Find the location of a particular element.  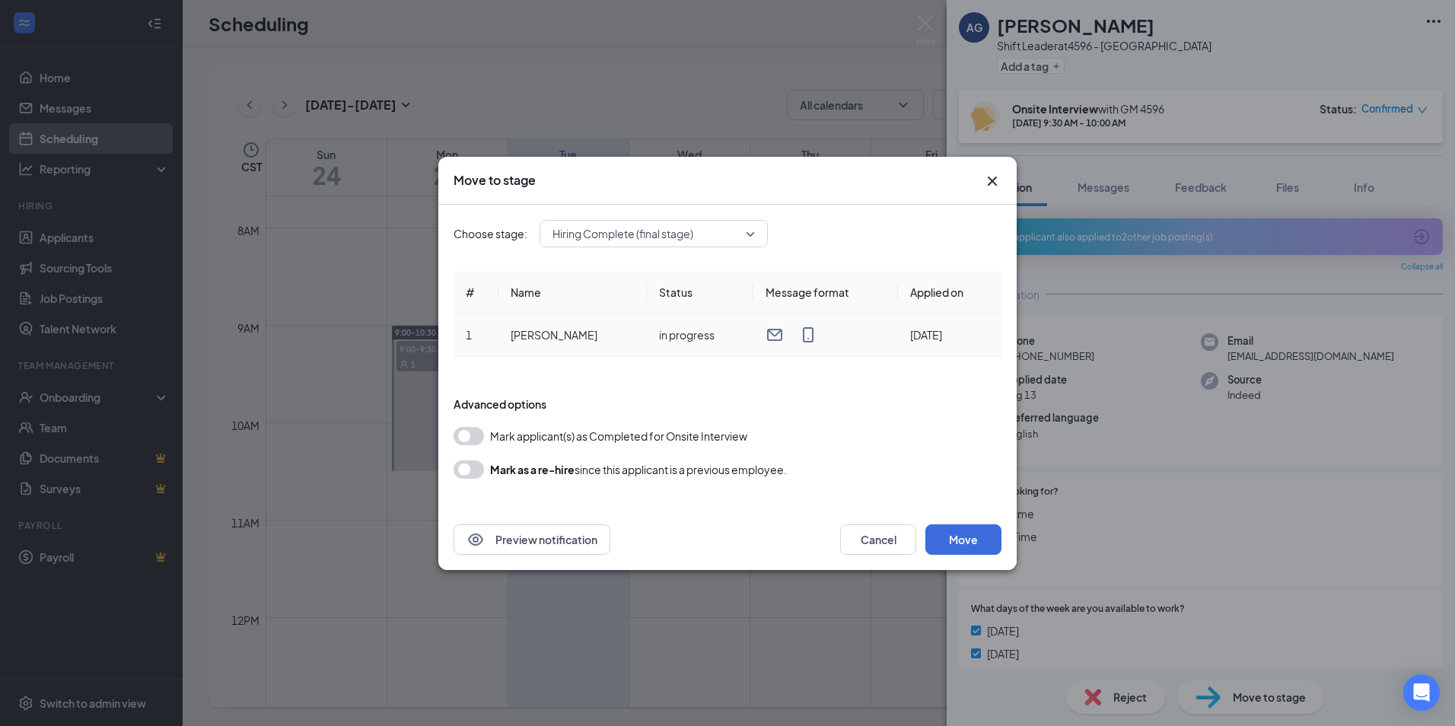

button: Move is located at coordinates (963, 539).